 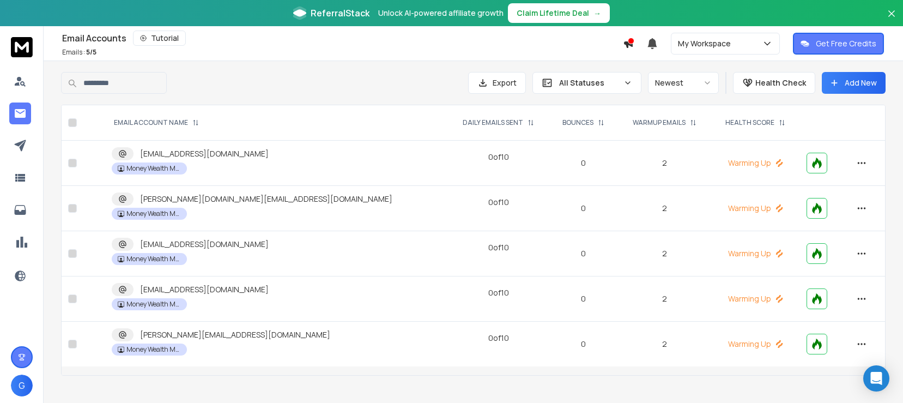 What do you see at coordinates (706, 44) in the screenshot?
I see `p: My Workspace` at bounding box center [706, 44].